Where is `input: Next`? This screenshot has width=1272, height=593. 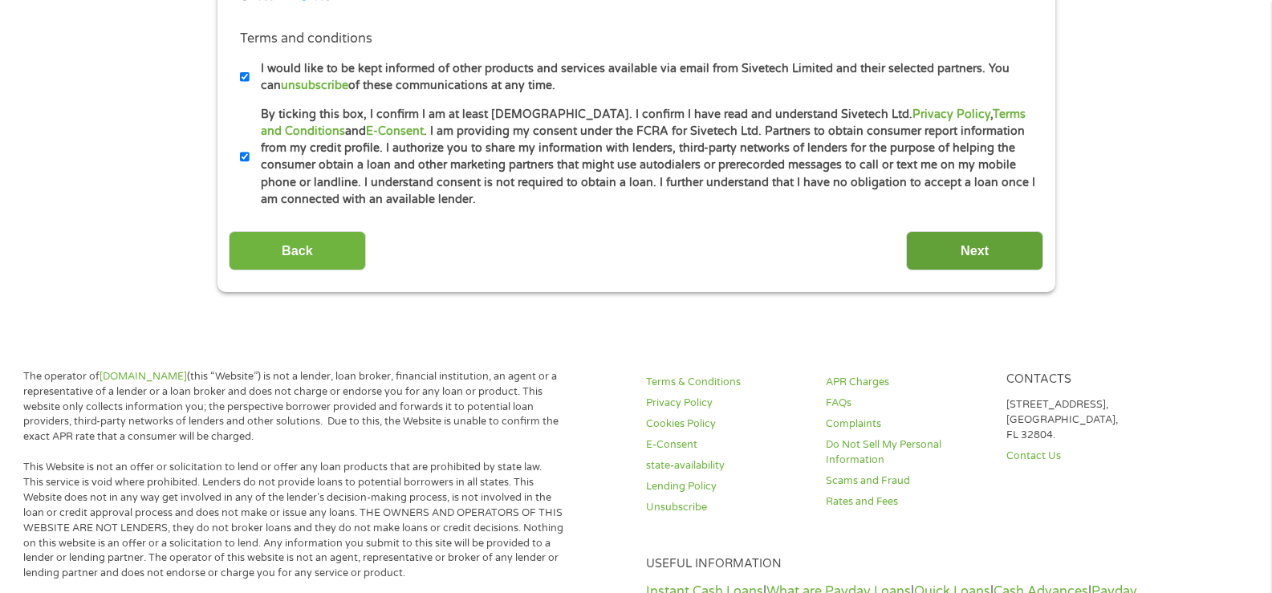
input: Next is located at coordinates (974, 250).